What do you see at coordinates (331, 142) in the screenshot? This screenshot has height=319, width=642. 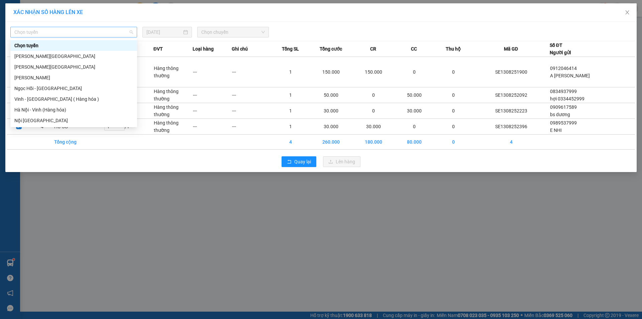 I see `td: 260.000` at bounding box center [331, 142].